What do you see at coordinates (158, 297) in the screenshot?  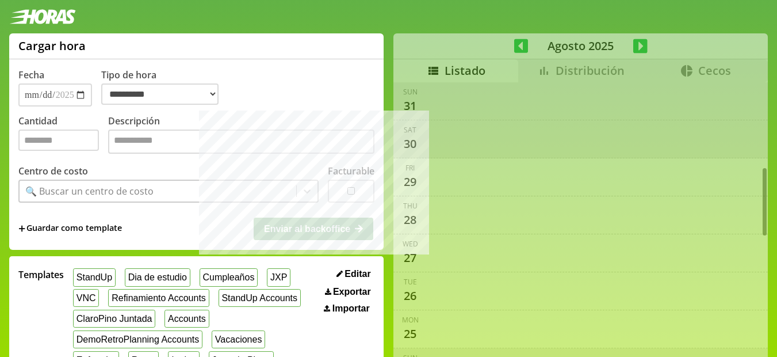 I see `button: Refinamiento Accounts` at bounding box center [158, 297].